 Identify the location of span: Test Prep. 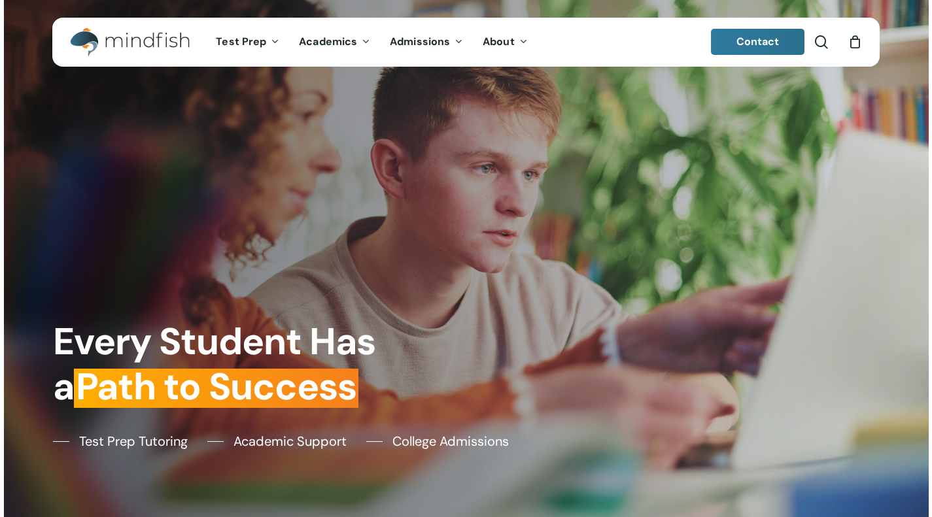
(241, 41).